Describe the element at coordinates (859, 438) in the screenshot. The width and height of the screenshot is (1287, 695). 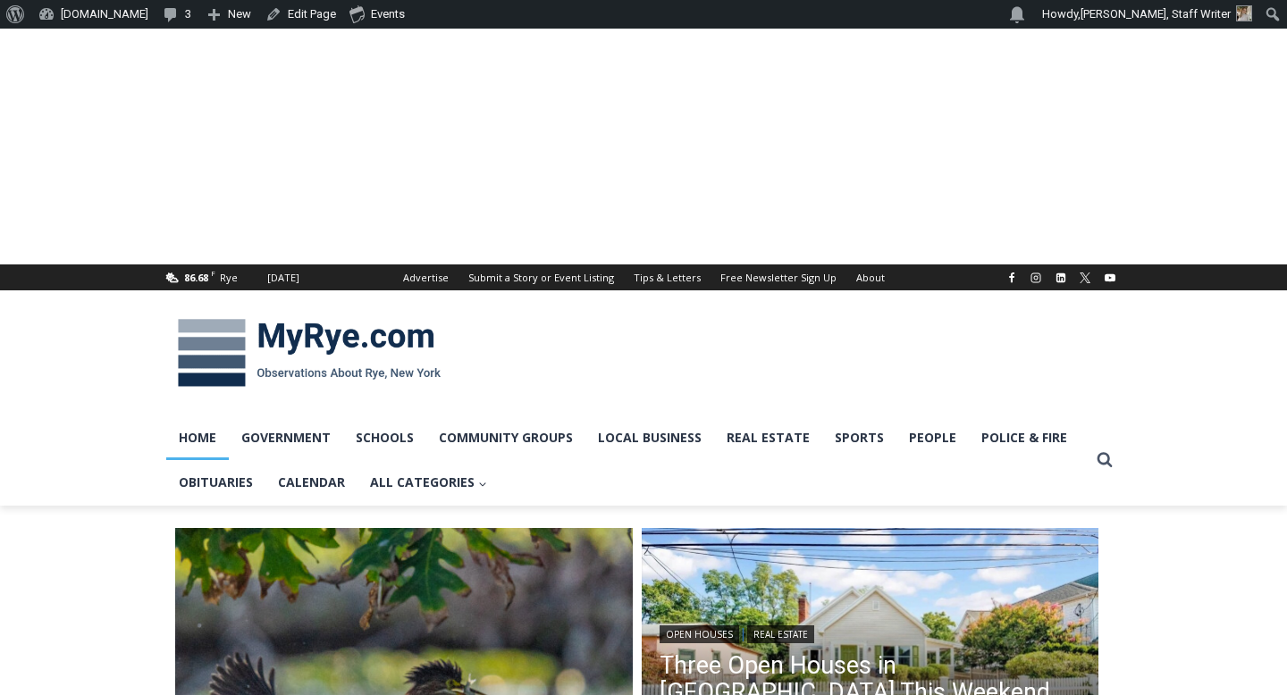
I see `a: Sports` at that location.